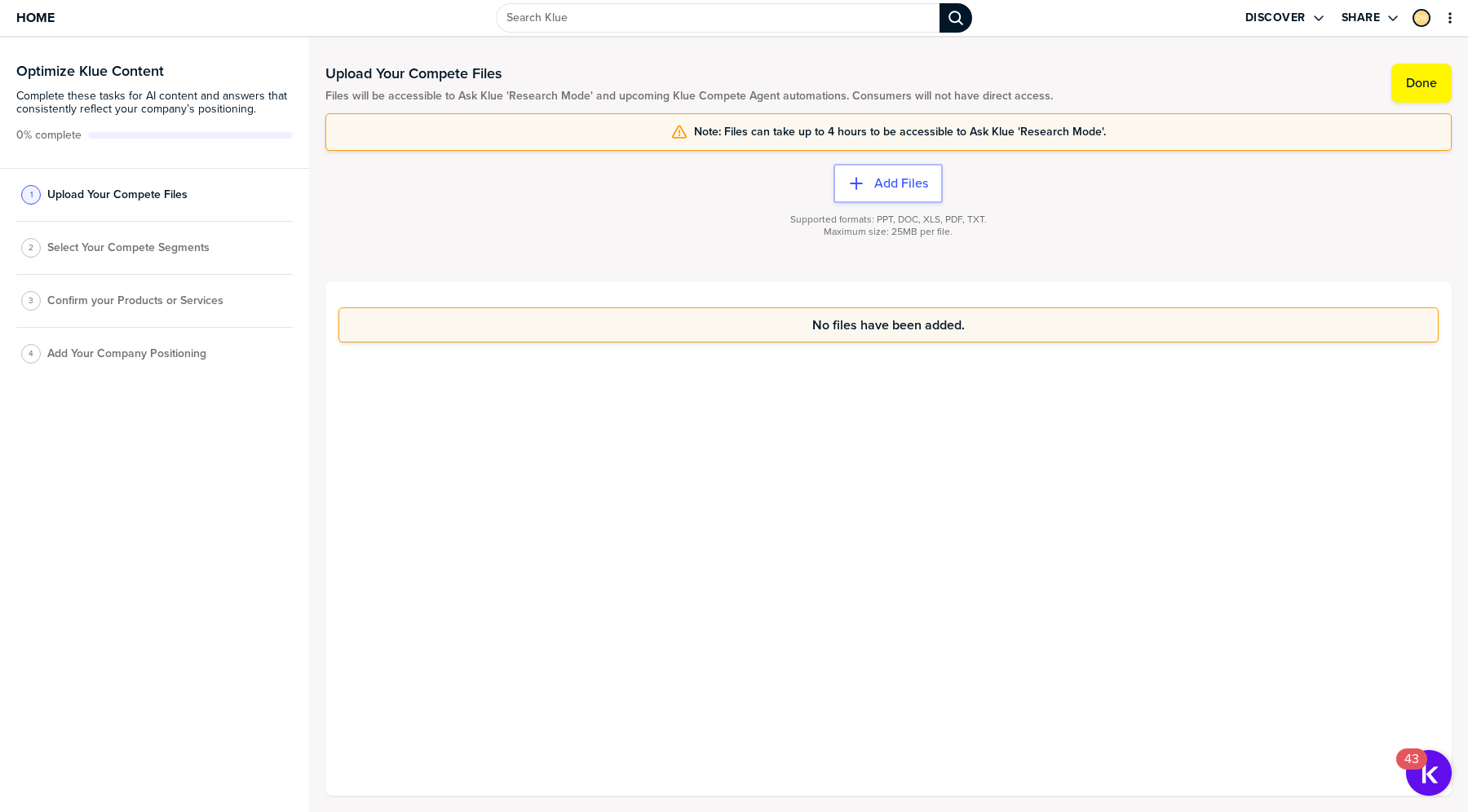 Image resolution: width=1468 pixels, height=812 pixels. Describe the element at coordinates (31, 247) in the screenshot. I see `span: 2` at that location.